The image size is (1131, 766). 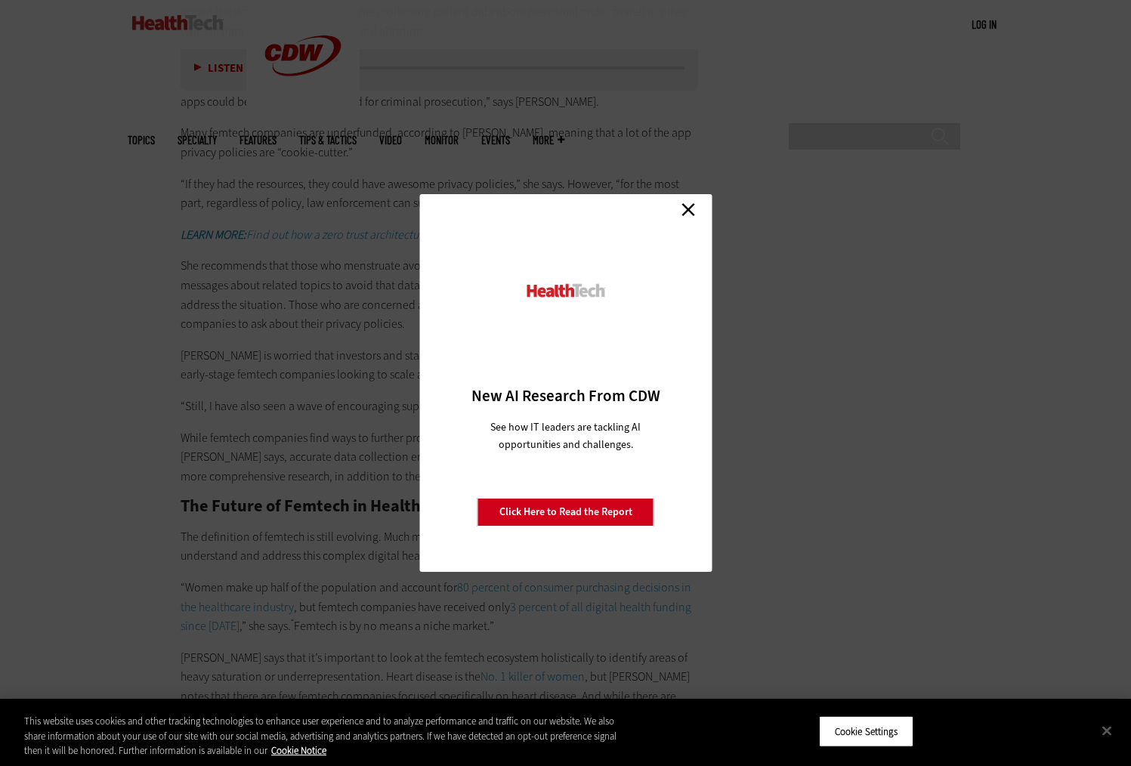 What do you see at coordinates (565, 436) in the screenshot?
I see `p: See how IT leaders are tackling AI opportunities and challenges.` at bounding box center [565, 436].